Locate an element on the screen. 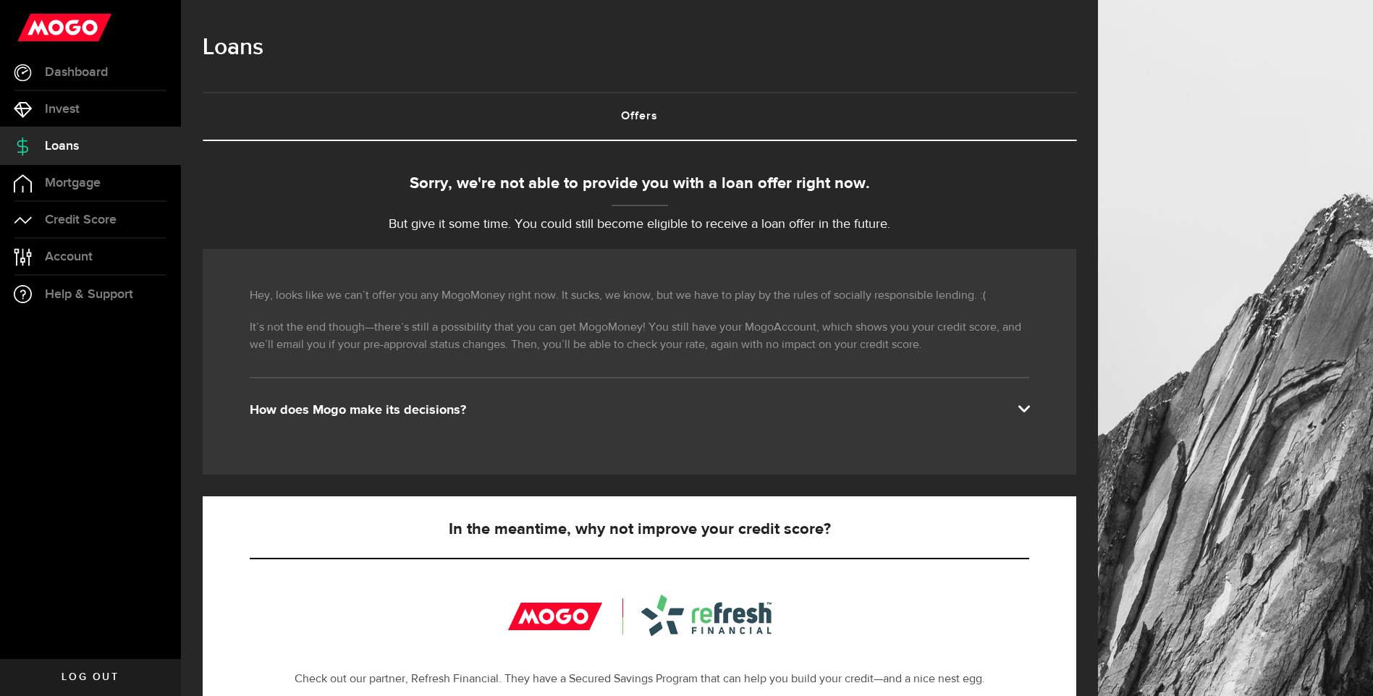  span: Loans is located at coordinates (62, 146).